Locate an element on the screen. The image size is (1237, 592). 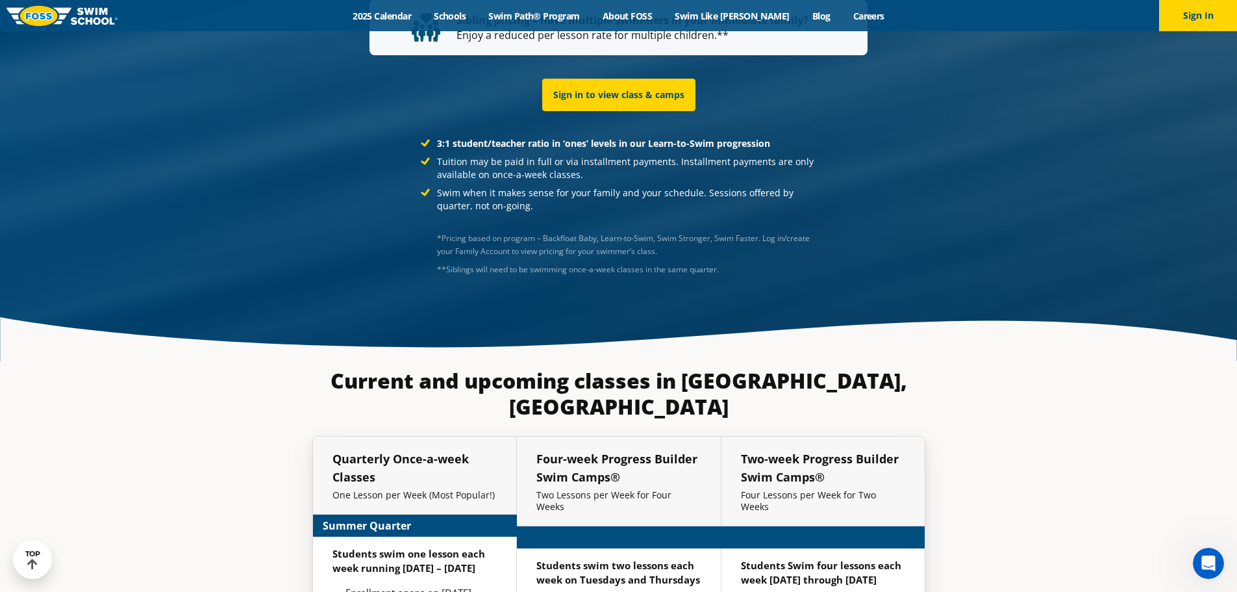
a: Blog is located at coordinates (821, 16).